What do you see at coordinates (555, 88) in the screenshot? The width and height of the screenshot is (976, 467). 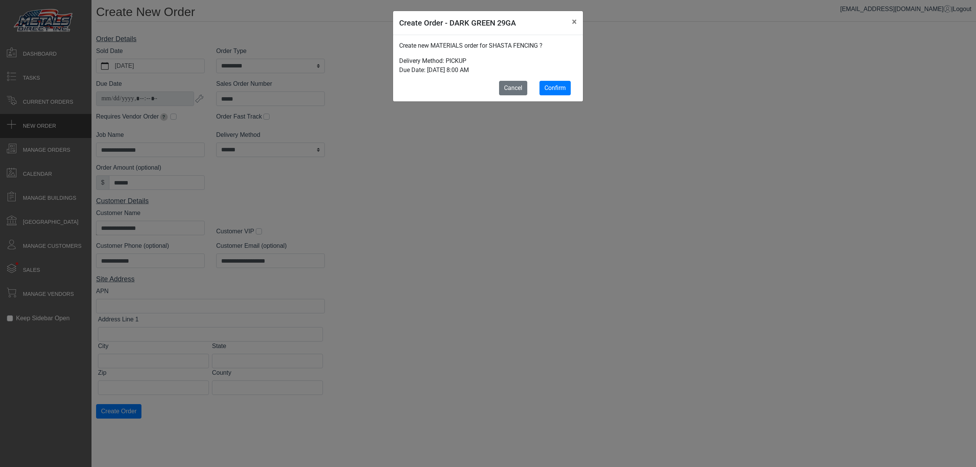 I see `span: Confirm` at bounding box center [555, 88].